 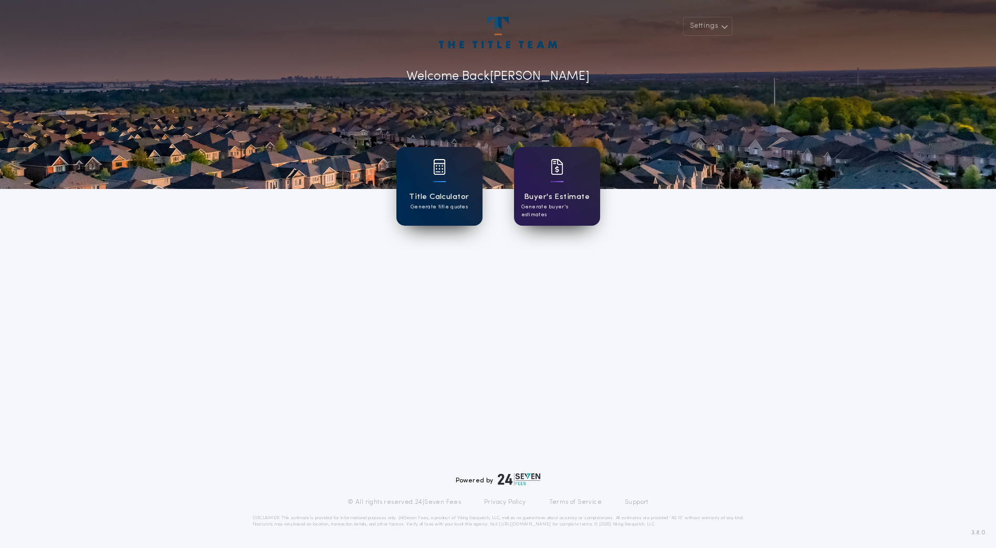 What do you see at coordinates (637, 503) in the screenshot?
I see `a: Support` at bounding box center [637, 503].